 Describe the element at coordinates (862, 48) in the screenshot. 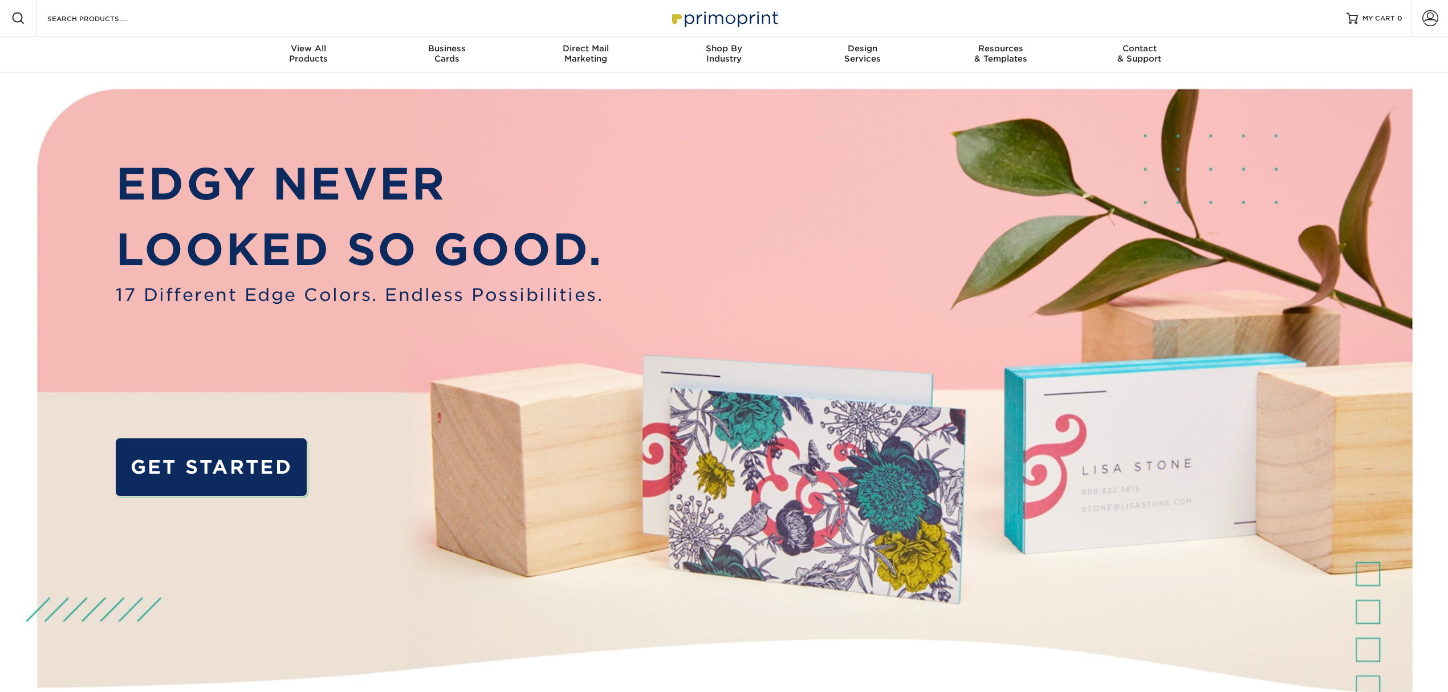

I see `span: Design` at that location.